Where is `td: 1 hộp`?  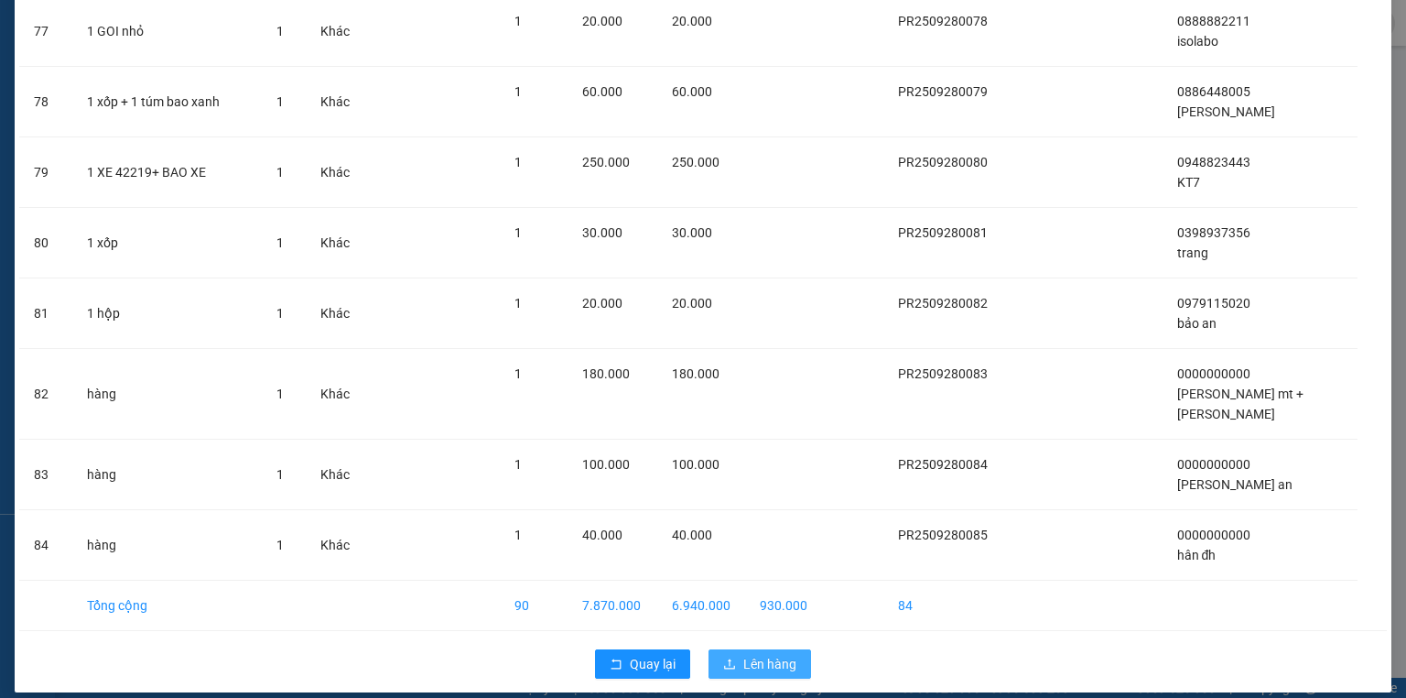
td: 1 hộp is located at coordinates (167, 313).